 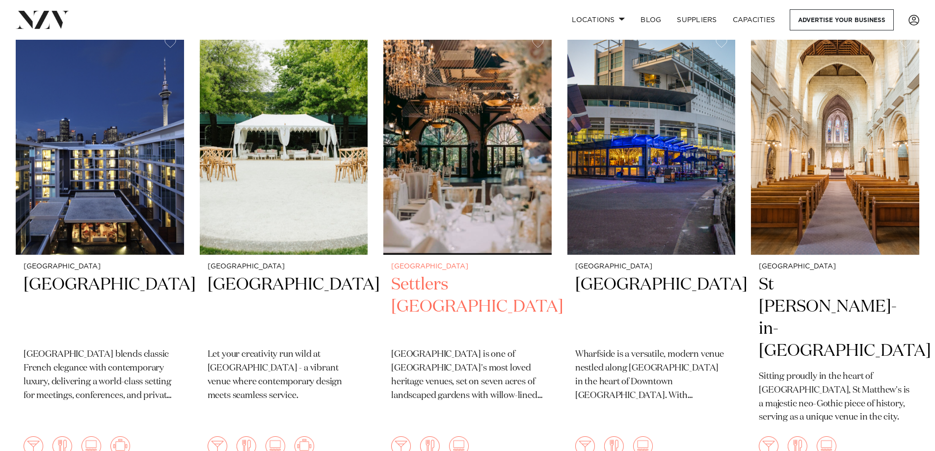 I want to click on a: BLOG, so click(x=651, y=20).